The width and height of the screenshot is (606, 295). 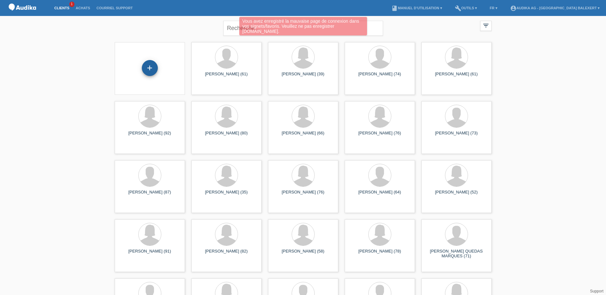 I want to click on a: bookManuel d’utilisation ▾, so click(x=416, y=8).